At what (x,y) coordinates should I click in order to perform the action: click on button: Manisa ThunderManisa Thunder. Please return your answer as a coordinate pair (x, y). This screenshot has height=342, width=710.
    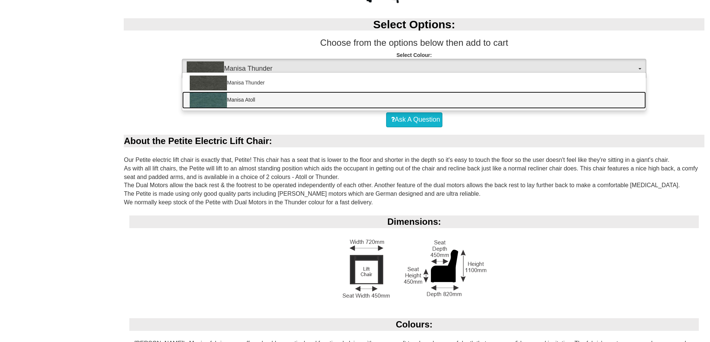
    Looking at the image, I should click on (414, 69).